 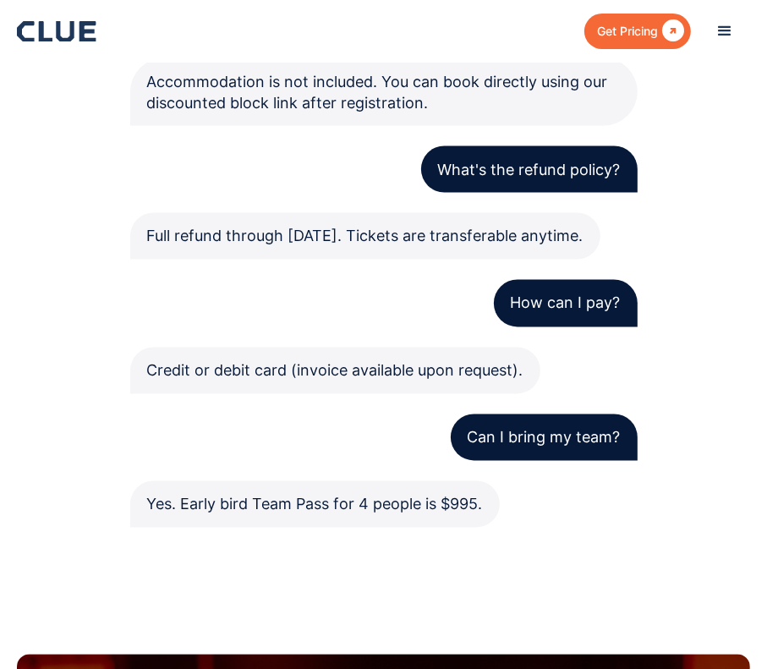 I want to click on div: How can I pay?, so click(x=566, y=303).